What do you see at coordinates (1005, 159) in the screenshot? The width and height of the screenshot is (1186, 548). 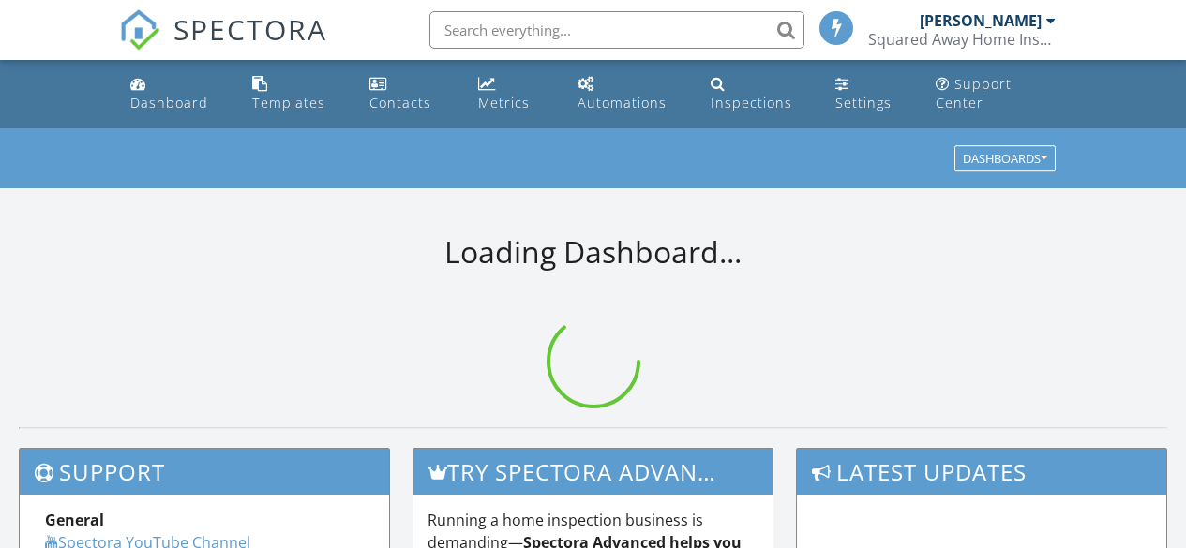 I see `button: Dashboards` at bounding box center [1005, 159].